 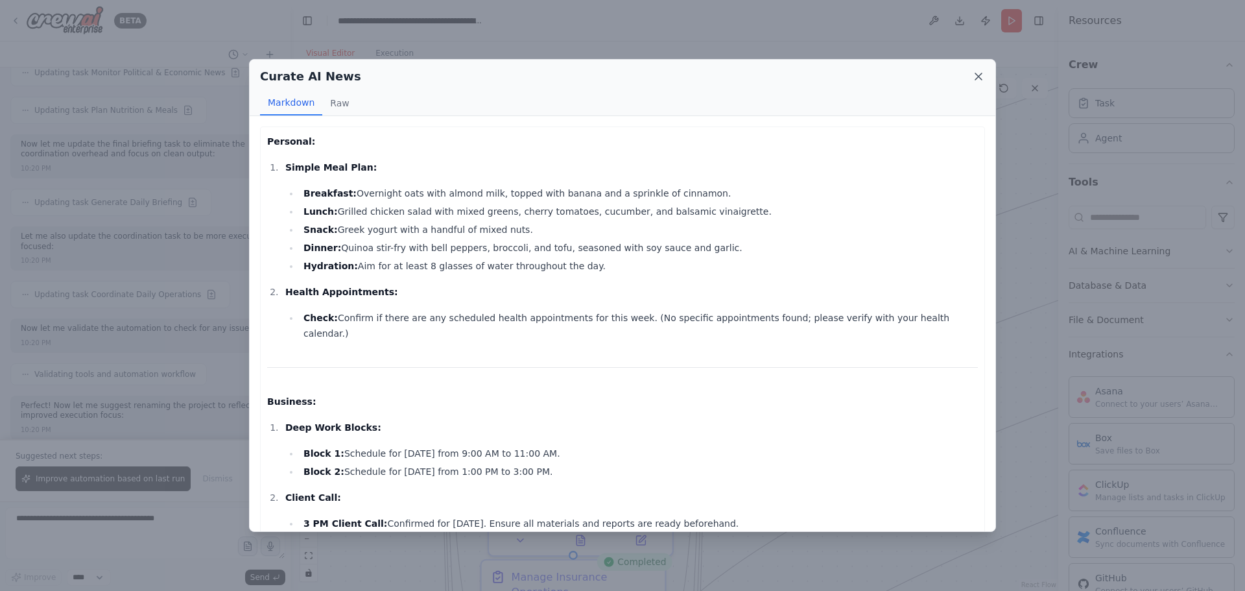 What do you see at coordinates (346, 523) in the screenshot?
I see `strong: 3 PM Client Call:` at bounding box center [346, 523].